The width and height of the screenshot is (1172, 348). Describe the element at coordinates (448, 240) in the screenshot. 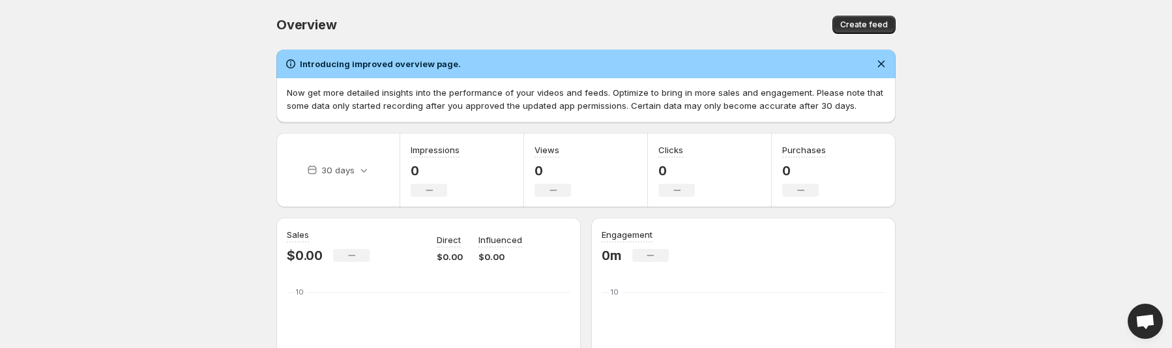

I see `p: Direct` at that location.